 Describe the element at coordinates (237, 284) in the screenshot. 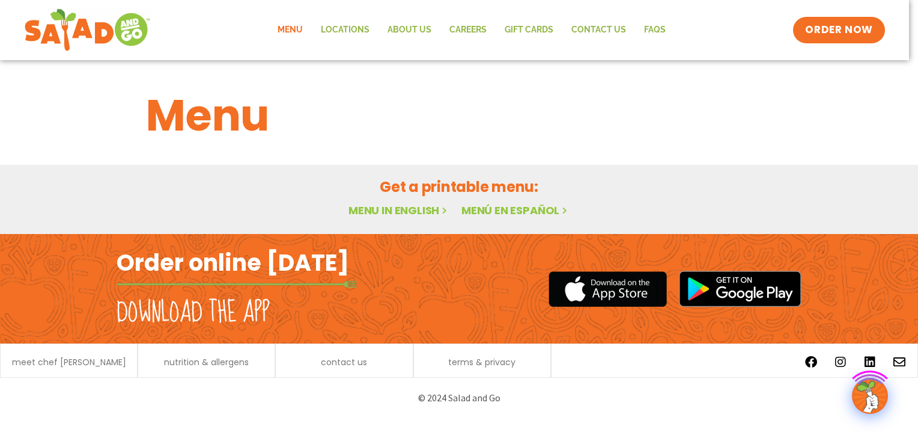

I see `img: fork` at that location.